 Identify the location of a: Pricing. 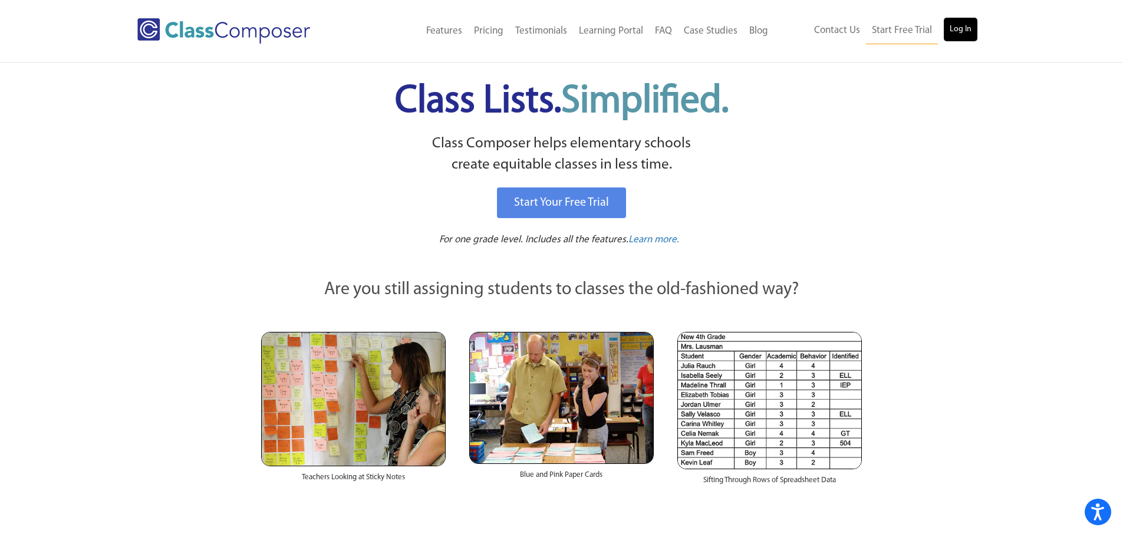
(489, 31).